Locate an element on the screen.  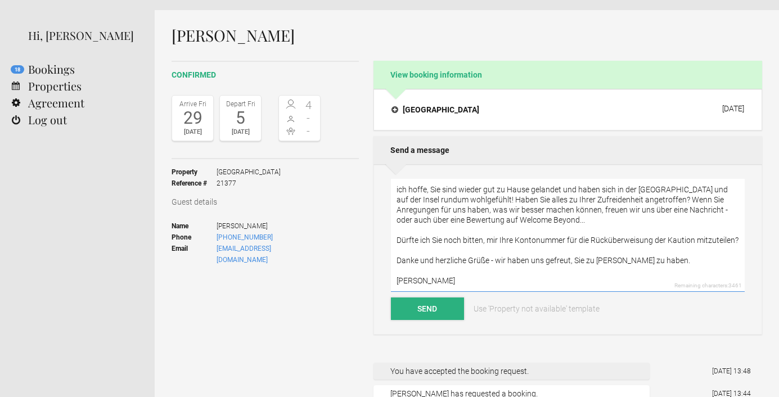
h2: View booking information is located at coordinates (568, 75).